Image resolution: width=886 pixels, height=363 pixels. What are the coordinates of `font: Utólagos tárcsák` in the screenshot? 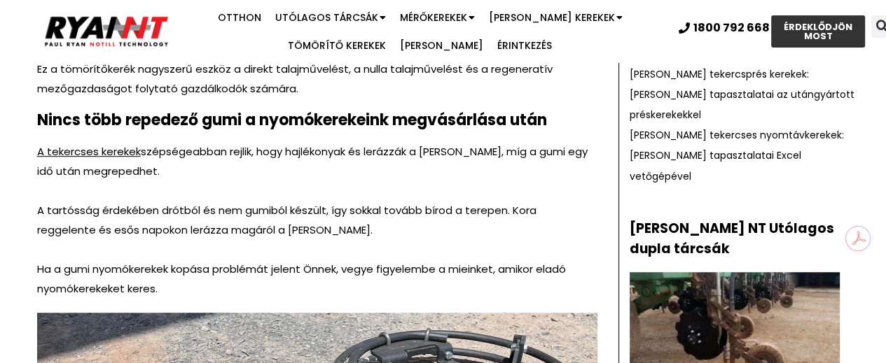 It's located at (326, 18).